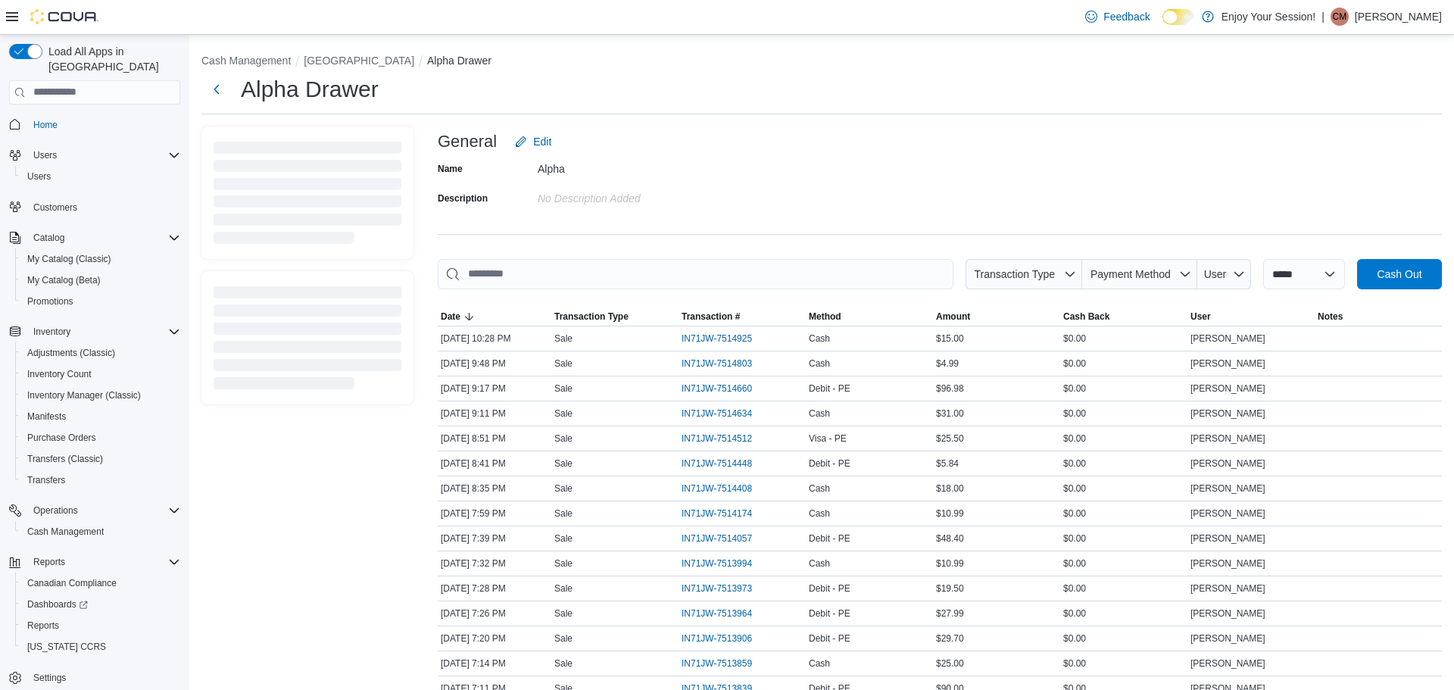 The image size is (1454, 690). I want to click on a: Transfers (Classic), so click(65, 459).